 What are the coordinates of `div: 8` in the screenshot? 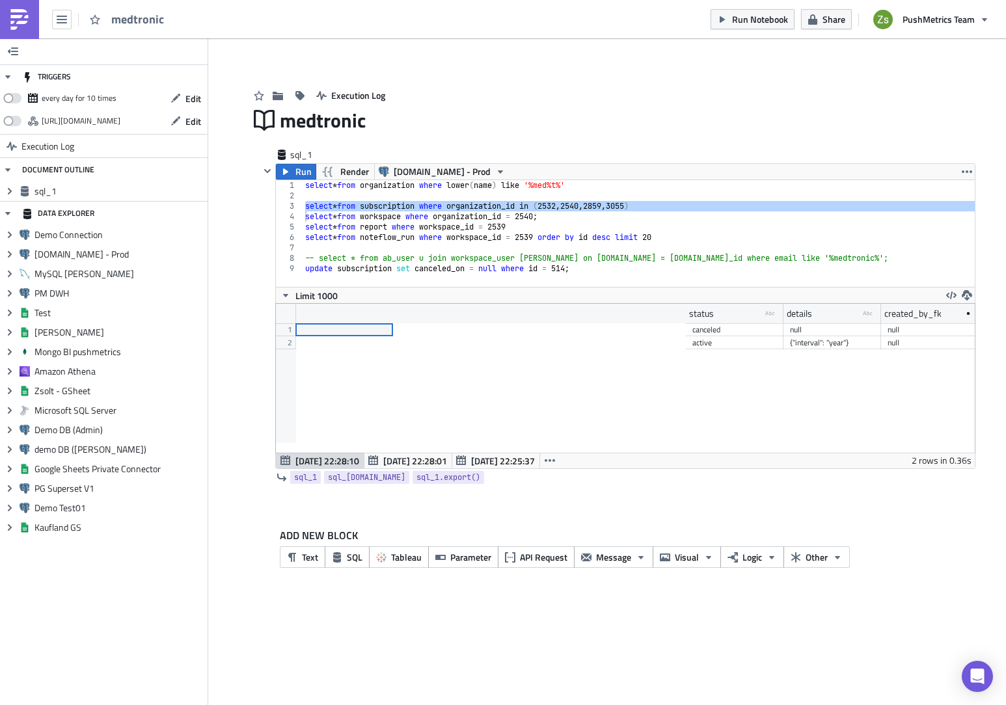 It's located at (289, 258).